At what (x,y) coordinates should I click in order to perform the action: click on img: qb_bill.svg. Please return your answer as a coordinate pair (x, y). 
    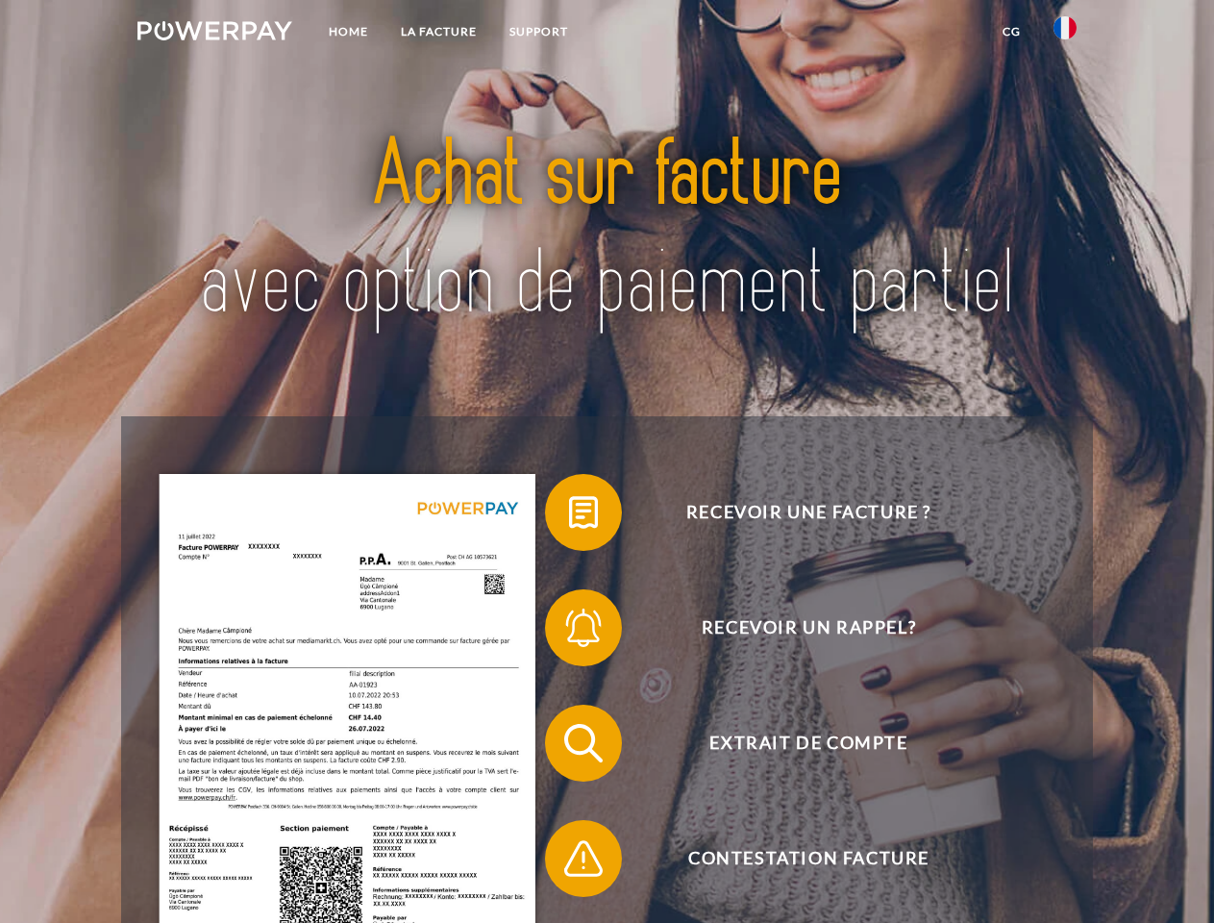
    Looking at the image, I should click on (583, 512).